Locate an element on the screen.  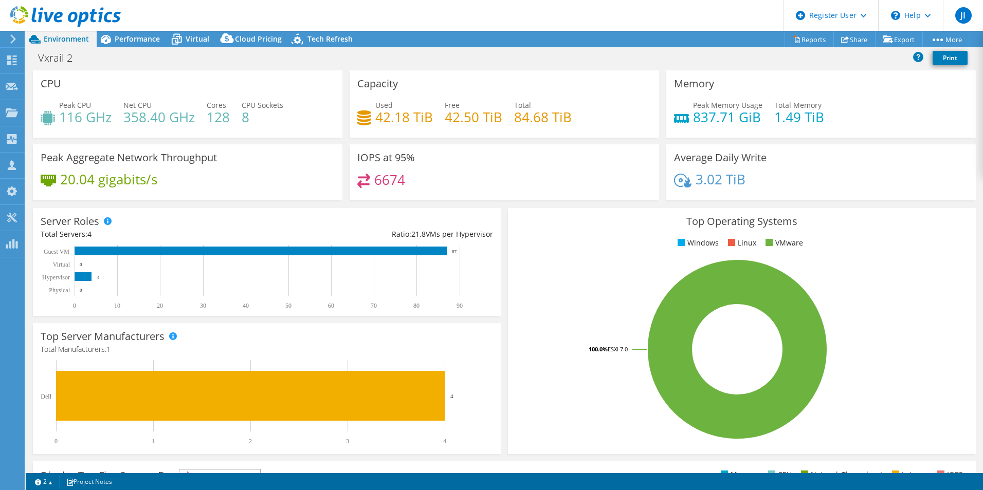
h4: 116 GHz is located at coordinates (85, 117).